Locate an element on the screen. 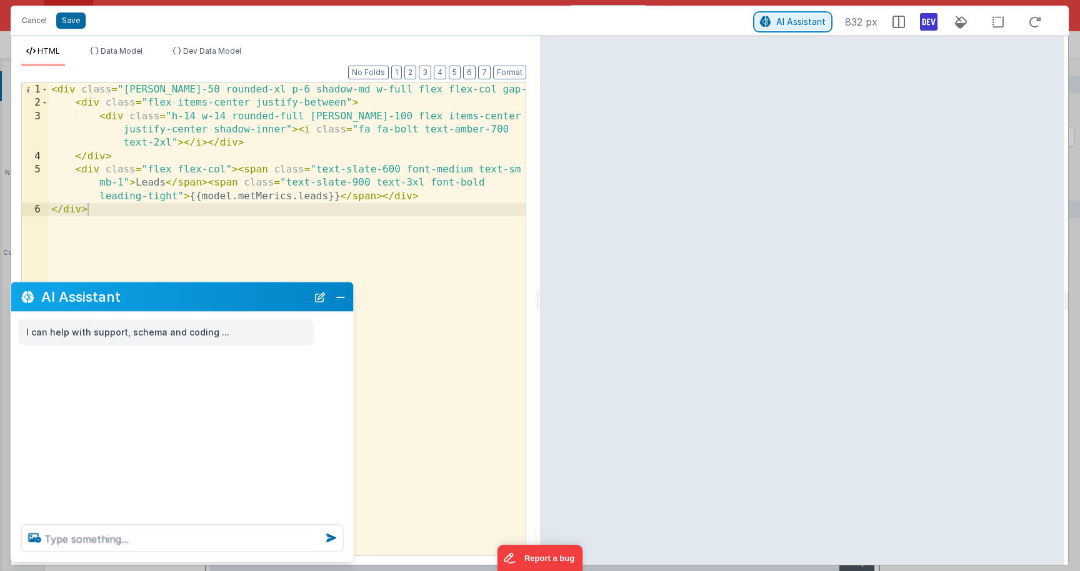 The width and height of the screenshot is (1080, 571). span: 832 px is located at coordinates (861, 22).